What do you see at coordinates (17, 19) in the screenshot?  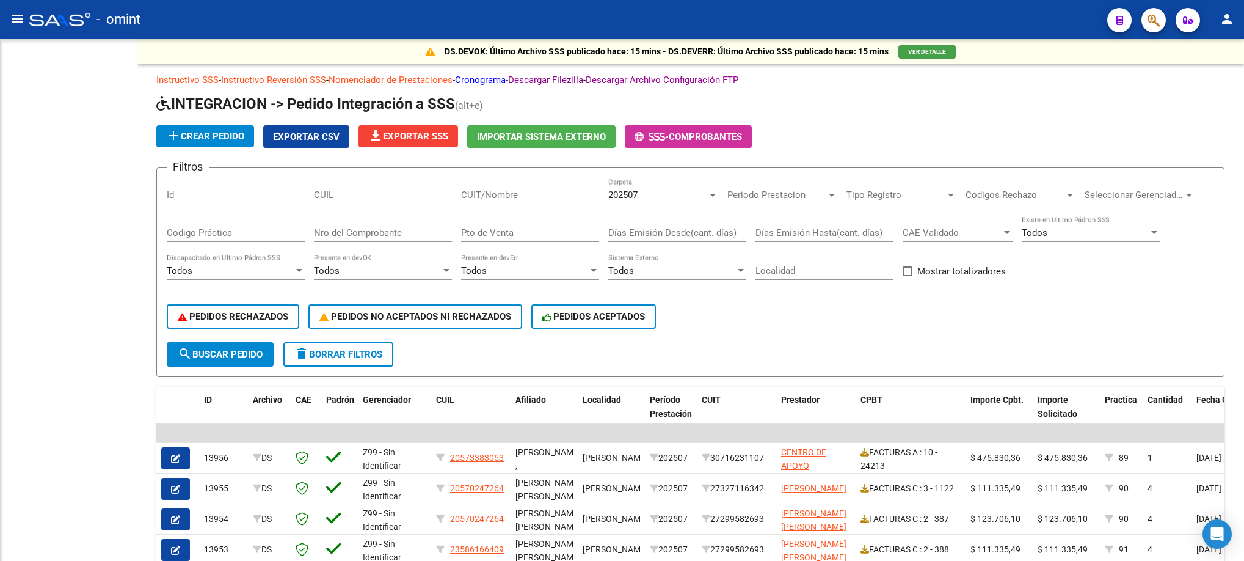 I see `mat-icon: menu` at bounding box center [17, 19].